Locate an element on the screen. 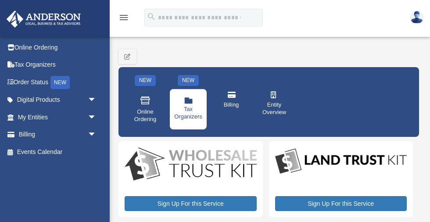  i: menu is located at coordinates (124, 18).